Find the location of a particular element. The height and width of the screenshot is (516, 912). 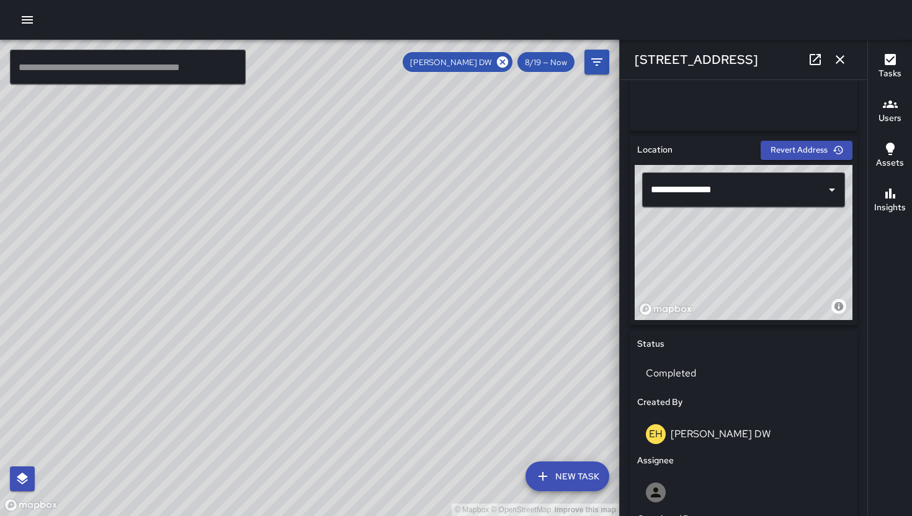

h6: Users is located at coordinates (890, 119).